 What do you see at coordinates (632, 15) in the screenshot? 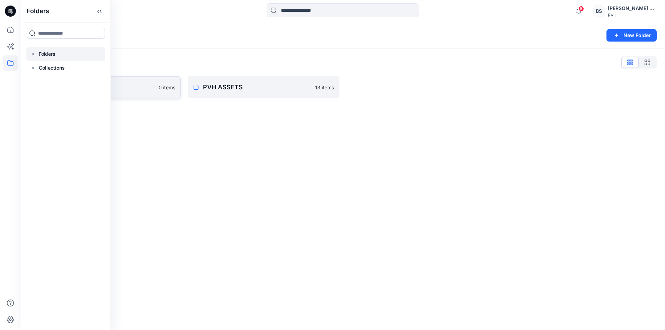
I see `div: PVH` at bounding box center [632, 15].